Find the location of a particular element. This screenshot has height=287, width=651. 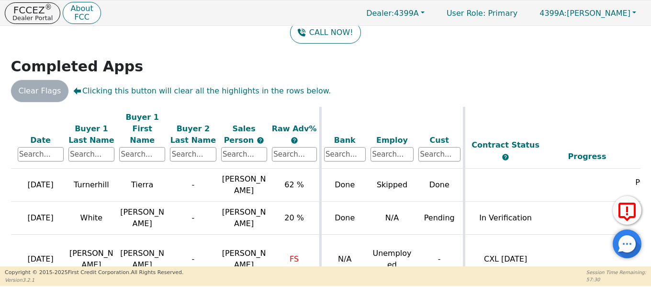

p: About is located at coordinates (81, 9).